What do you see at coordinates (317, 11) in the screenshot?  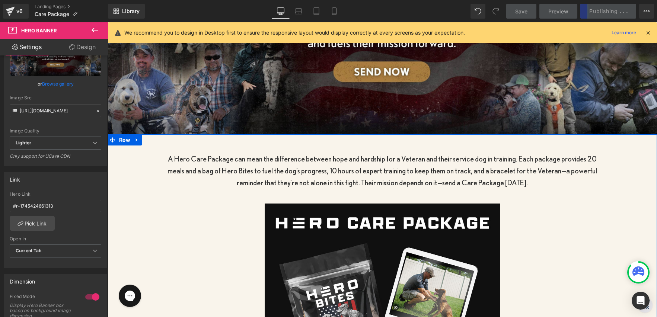 I see `a: Tablet` at bounding box center [317, 11].